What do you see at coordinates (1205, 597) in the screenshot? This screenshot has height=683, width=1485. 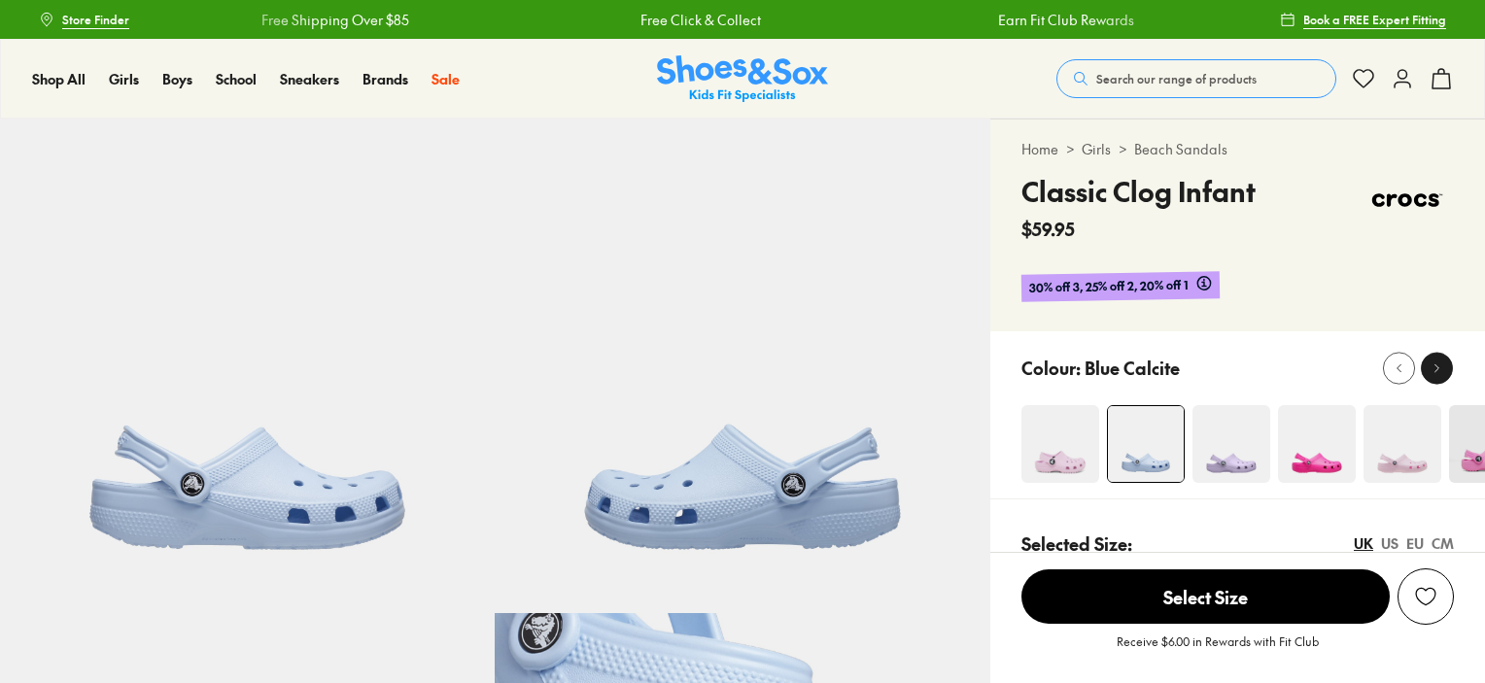 I see `span: Select Size` at bounding box center [1205, 597].